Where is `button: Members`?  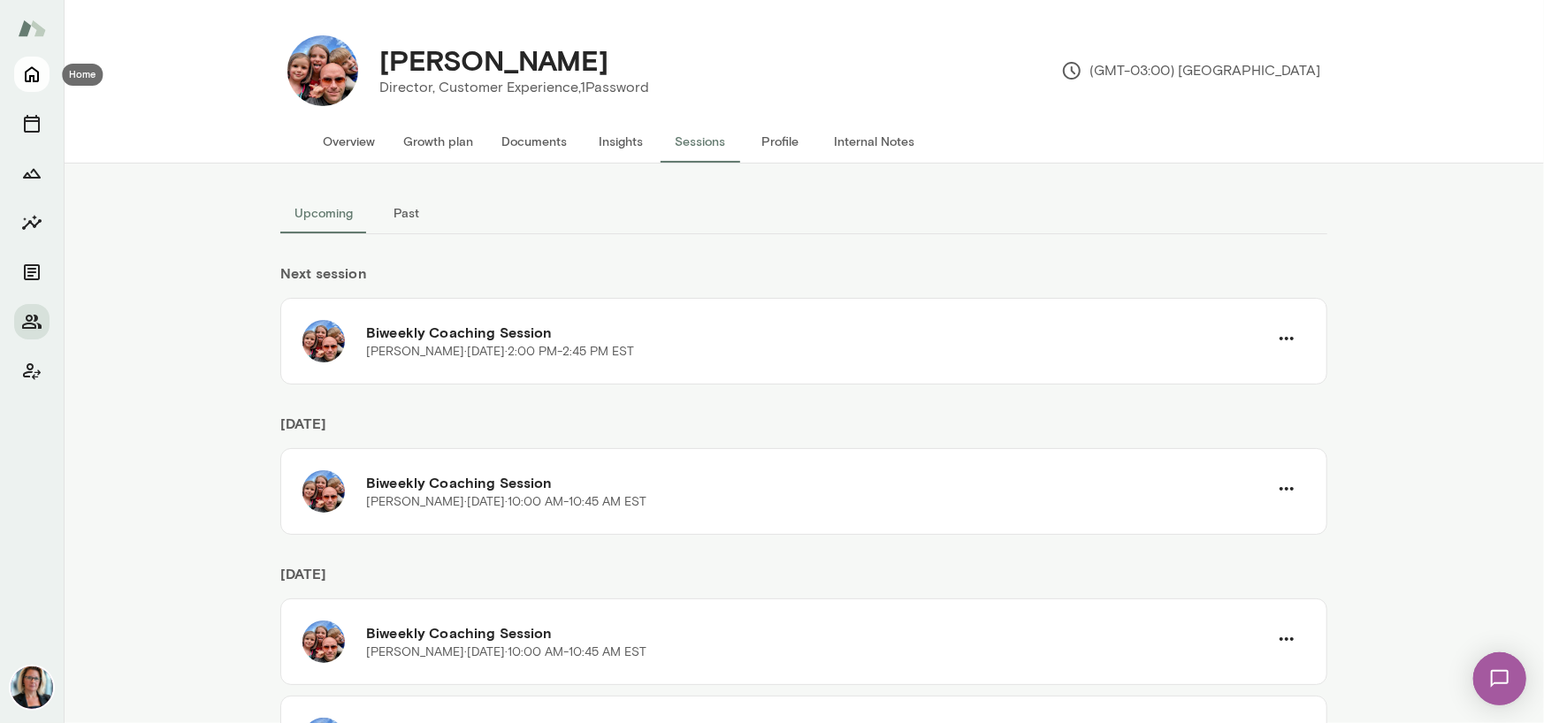
button: Members is located at coordinates (32, 322).